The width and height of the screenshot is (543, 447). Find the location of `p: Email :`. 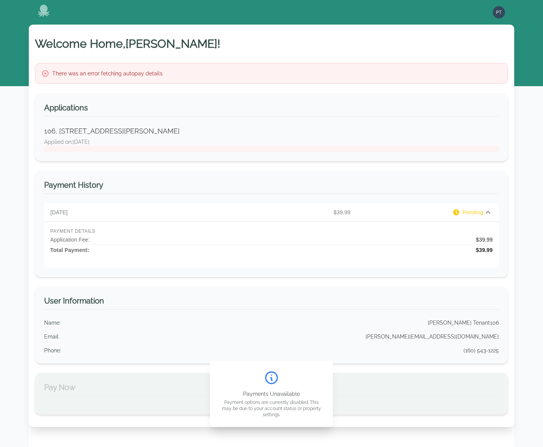

p: Email : is located at coordinates (52, 336).